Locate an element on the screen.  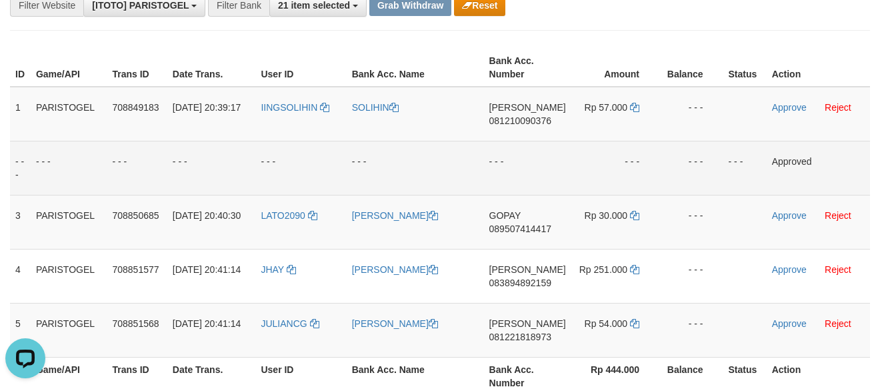
td: 1 is located at coordinates (20, 114).